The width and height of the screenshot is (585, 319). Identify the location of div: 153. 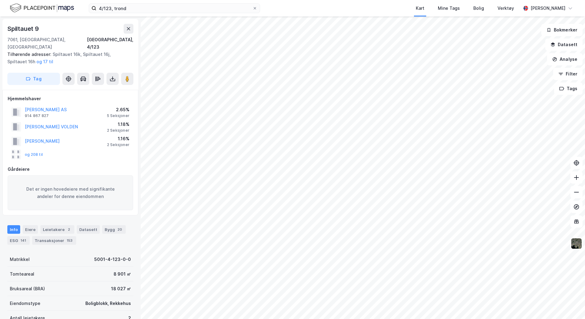
(69, 241).